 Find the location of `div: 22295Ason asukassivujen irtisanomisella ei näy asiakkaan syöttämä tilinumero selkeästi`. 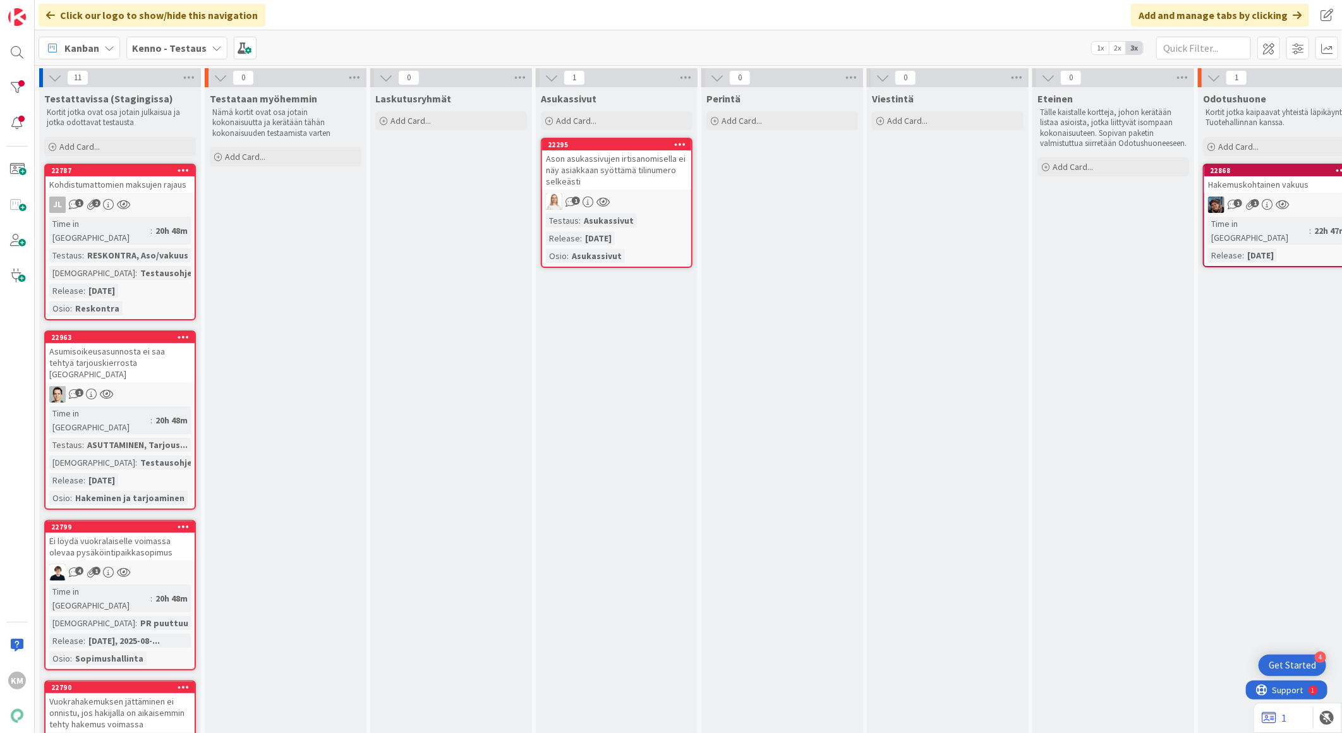

div: 22295Ason asukassivujen irtisanomisella ei näy asiakkaan syöttämä tilinumero selkeästi is located at coordinates (617, 164).